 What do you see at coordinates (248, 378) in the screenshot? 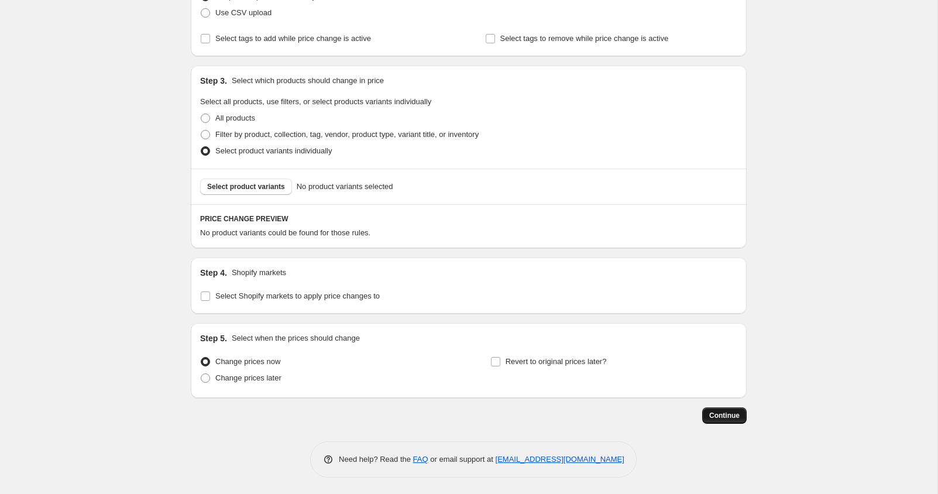
I see `span: Change prices later` at bounding box center [248, 378].